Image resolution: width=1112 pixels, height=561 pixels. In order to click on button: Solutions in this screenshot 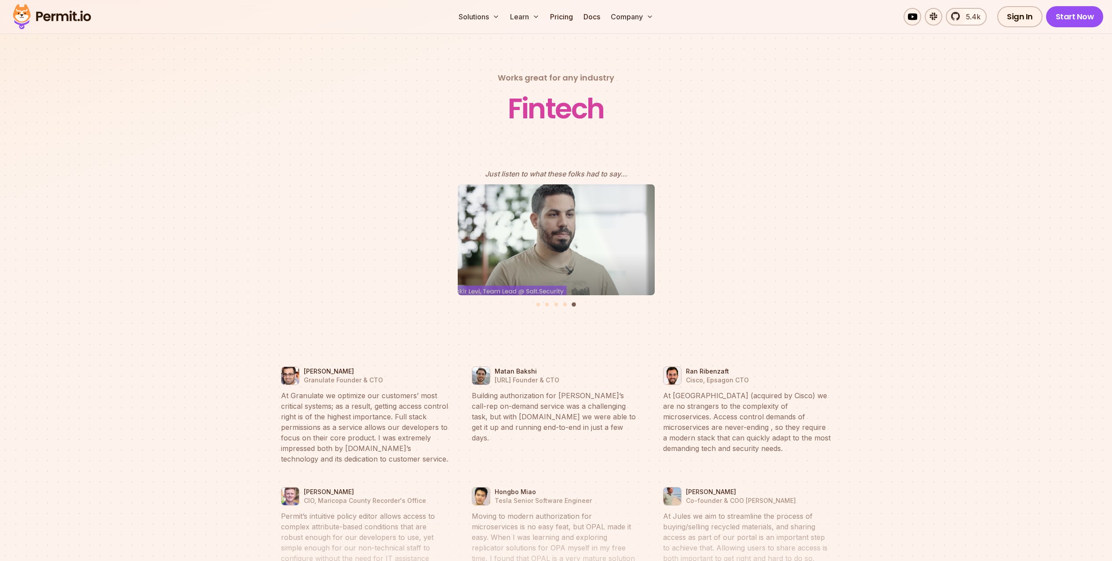, I will do `click(479, 17)`.